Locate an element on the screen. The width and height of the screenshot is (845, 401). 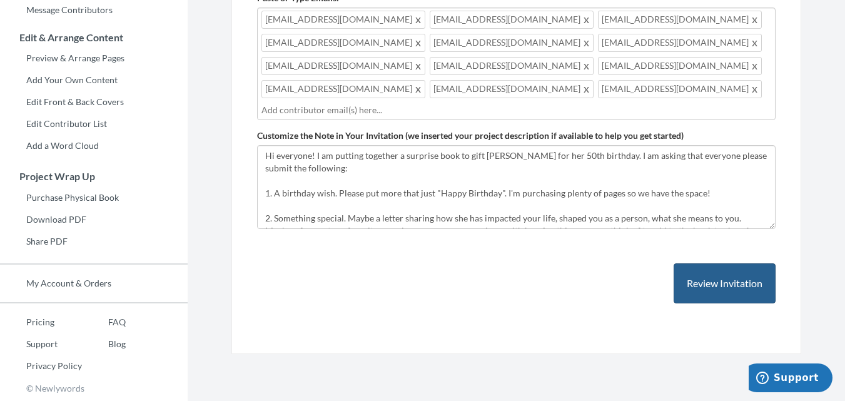
span: Support is located at coordinates (48, 14).